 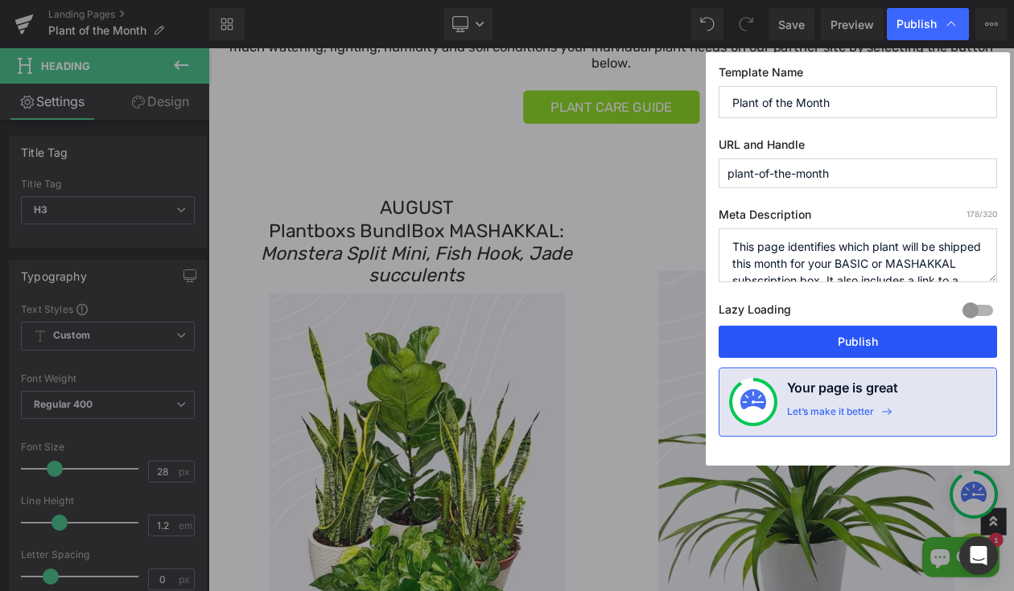 What do you see at coordinates (487, 72) in the screenshot?
I see `a: Plant Care Guide` at bounding box center [487, 72].